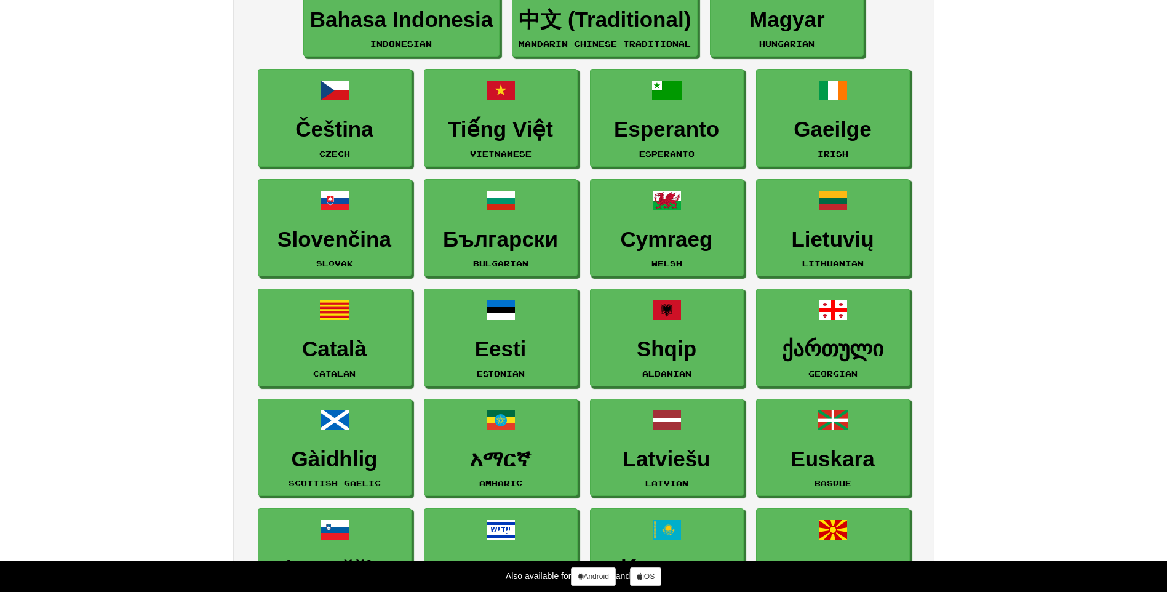  I want to click on a: EuskaraBasque, so click(833, 447).